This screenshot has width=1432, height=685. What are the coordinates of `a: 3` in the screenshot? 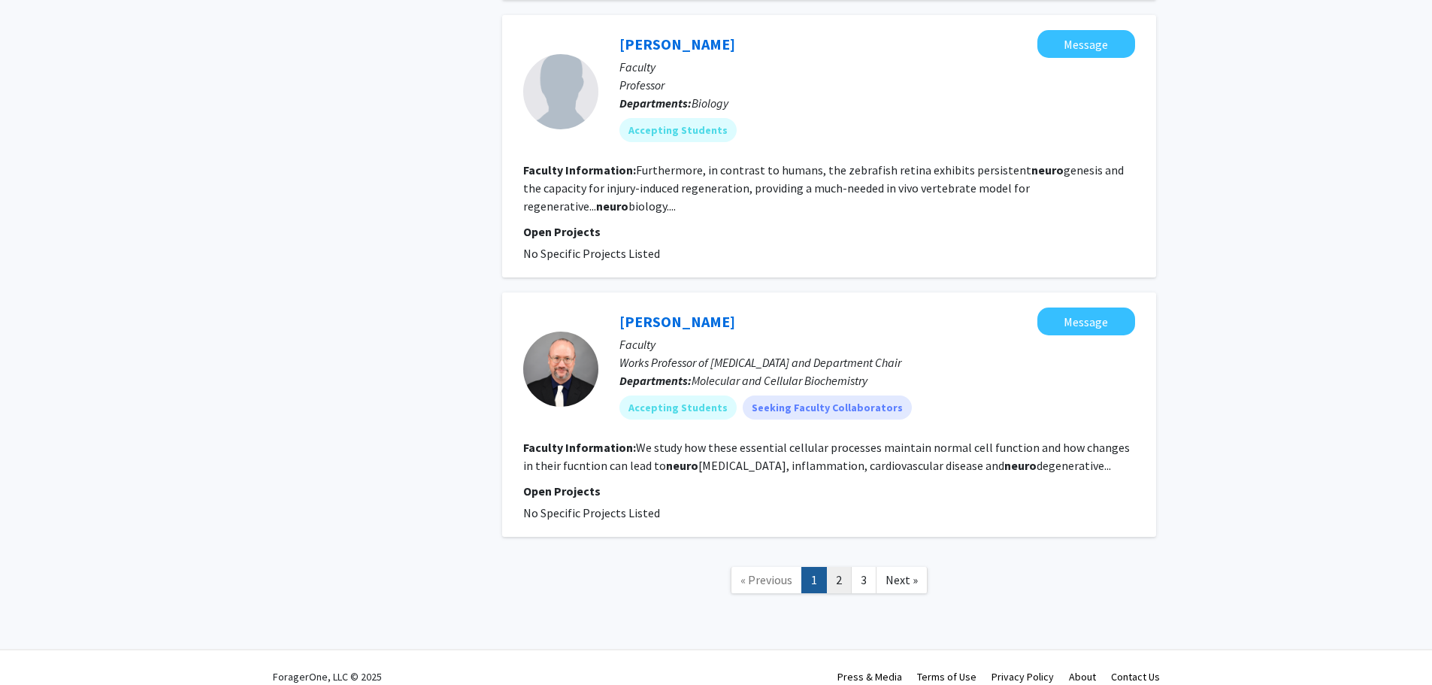 It's located at (864, 580).